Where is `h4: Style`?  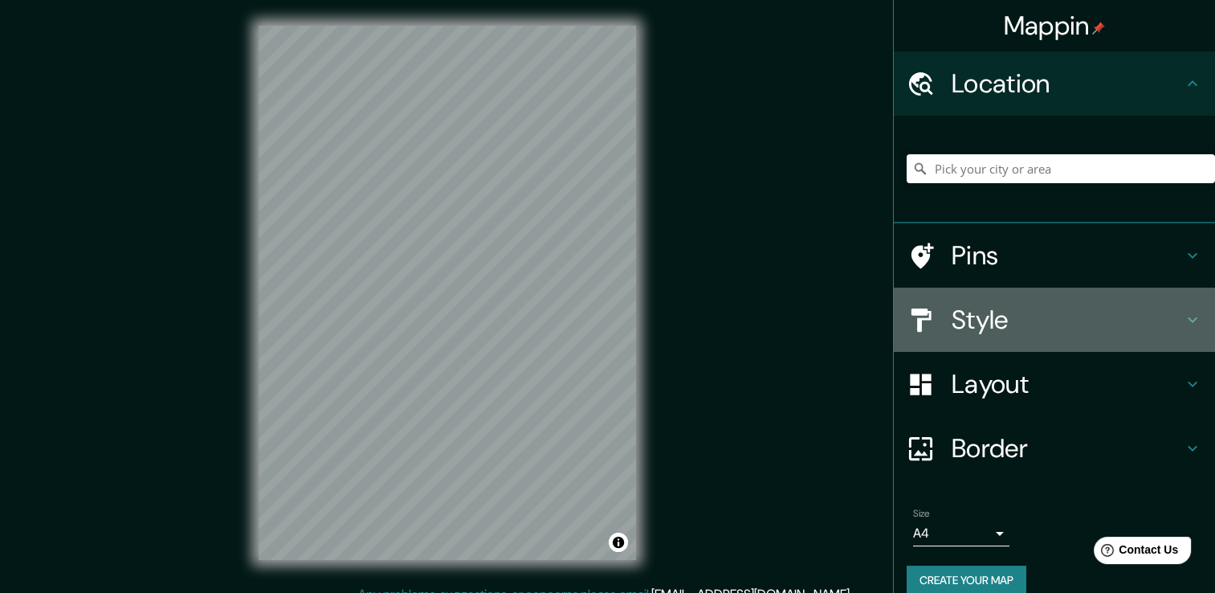 h4: Style is located at coordinates (1068, 320).